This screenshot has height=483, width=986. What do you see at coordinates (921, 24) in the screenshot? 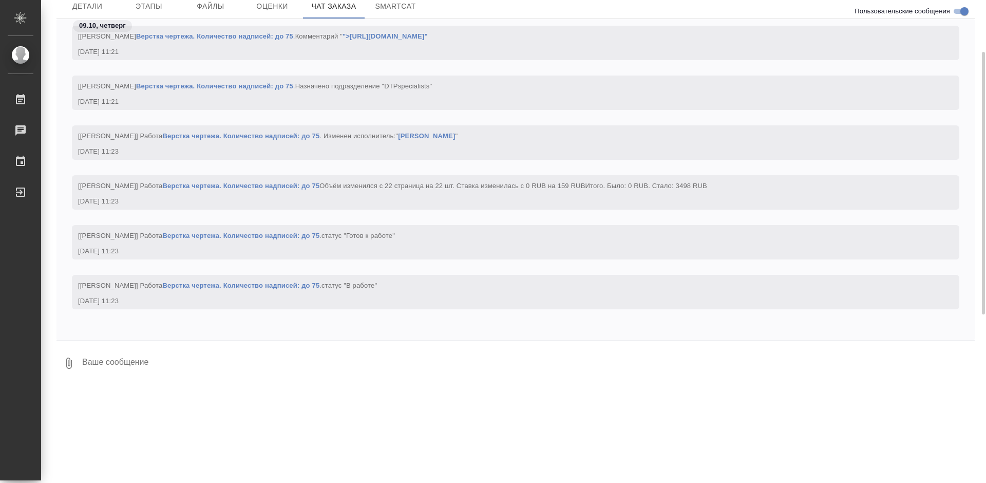
I see `span: Оповещения-логи` at bounding box center [921, 24].